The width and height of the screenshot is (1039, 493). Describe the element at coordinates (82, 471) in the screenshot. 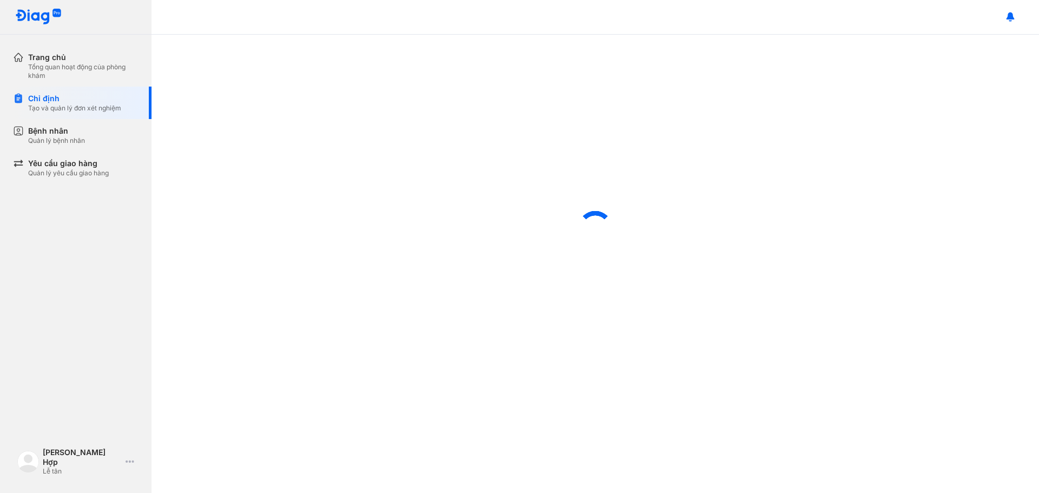

I see `div: Lễ tân` at that location.